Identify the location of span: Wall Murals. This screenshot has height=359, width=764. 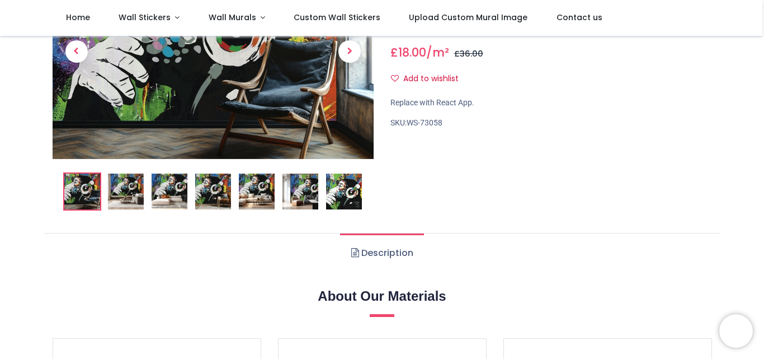
(232, 17).